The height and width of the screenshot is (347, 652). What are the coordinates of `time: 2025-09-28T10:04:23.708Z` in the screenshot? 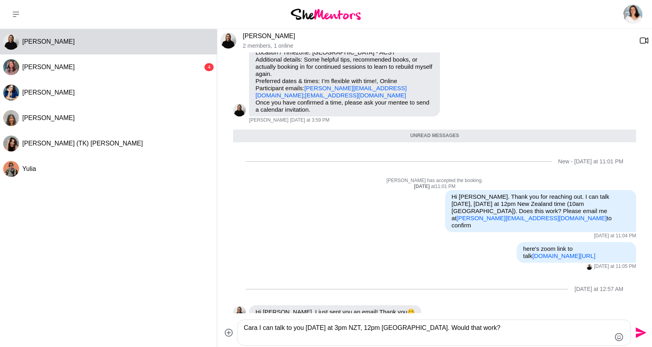 It's located at (615, 236).